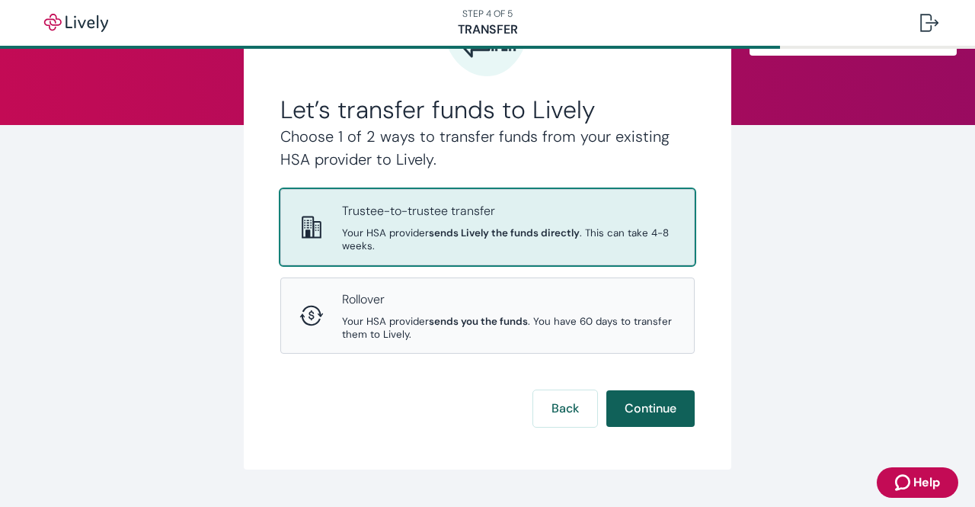  Describe the element at coordinates (312, 227) in the screenshot. I see `svg: Trustee-to-trustee` at that location.